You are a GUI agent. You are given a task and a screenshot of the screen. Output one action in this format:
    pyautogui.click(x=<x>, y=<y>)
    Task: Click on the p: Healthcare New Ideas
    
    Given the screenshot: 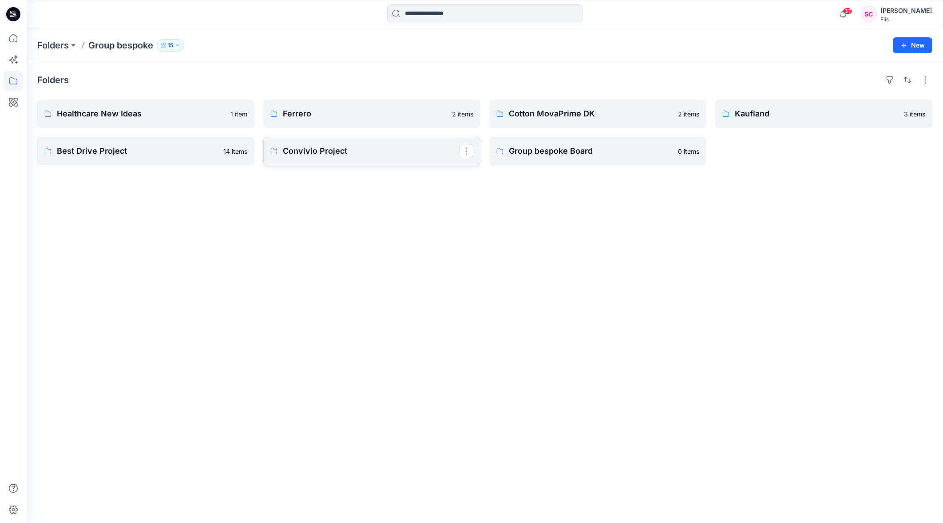 What is the action you would take?
    pyautogui.click(x=141, y=114)
    